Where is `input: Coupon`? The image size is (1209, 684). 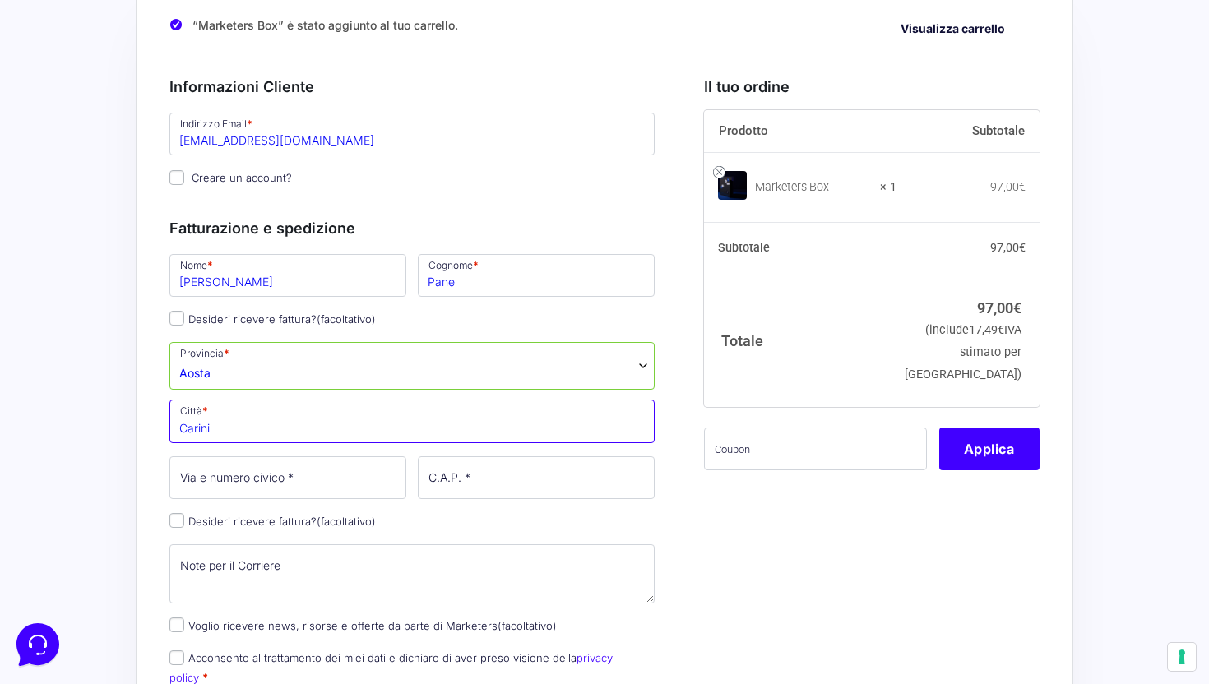
input: Coupon is located at coordinates (815, 449).